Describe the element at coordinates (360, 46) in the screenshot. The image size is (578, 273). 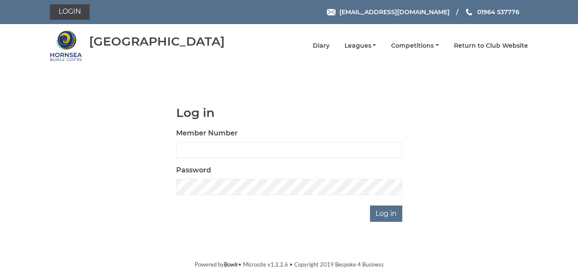
I see `a: Leagues` at that location.